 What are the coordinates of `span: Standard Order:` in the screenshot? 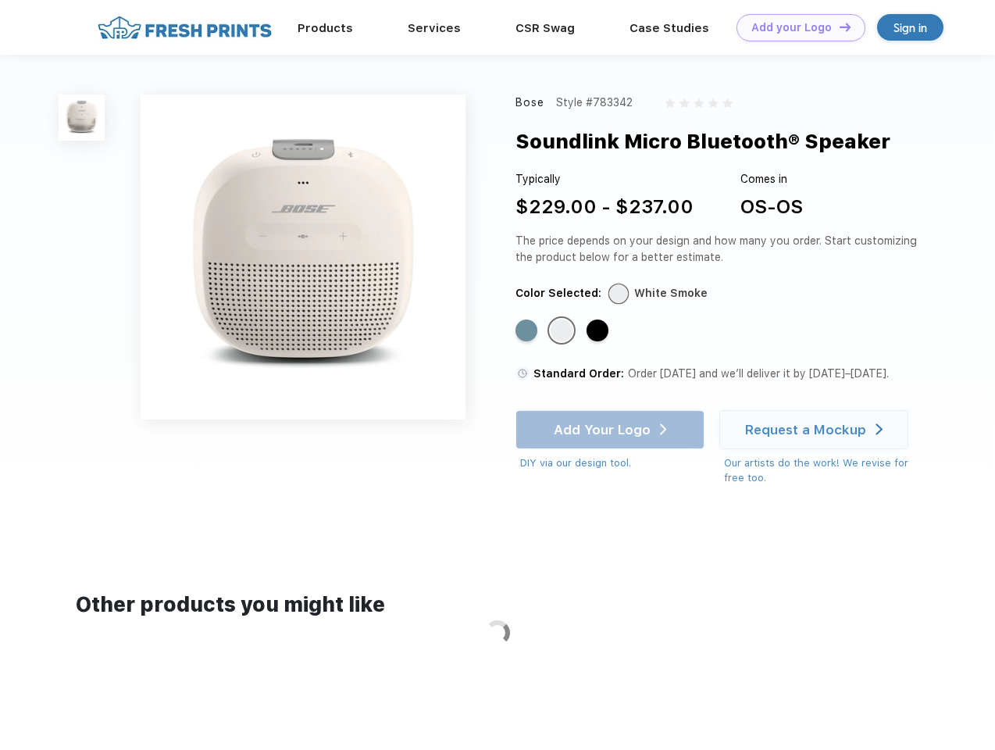 It's located at (579, 373).